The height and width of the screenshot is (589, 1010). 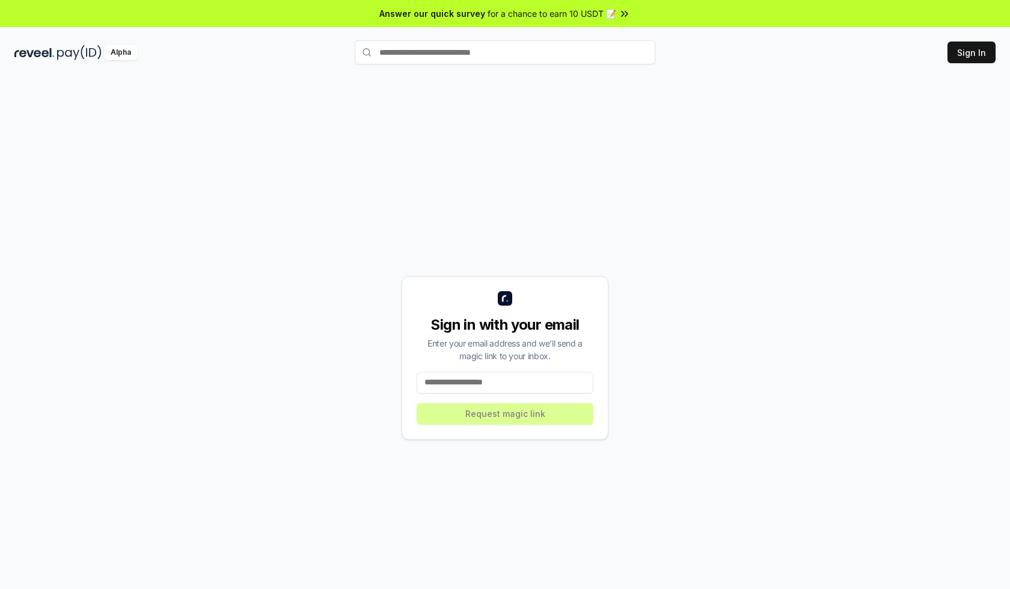 I want to click on span: for a chance to earn 10 USDT 📝, so click(x=552, y=13).